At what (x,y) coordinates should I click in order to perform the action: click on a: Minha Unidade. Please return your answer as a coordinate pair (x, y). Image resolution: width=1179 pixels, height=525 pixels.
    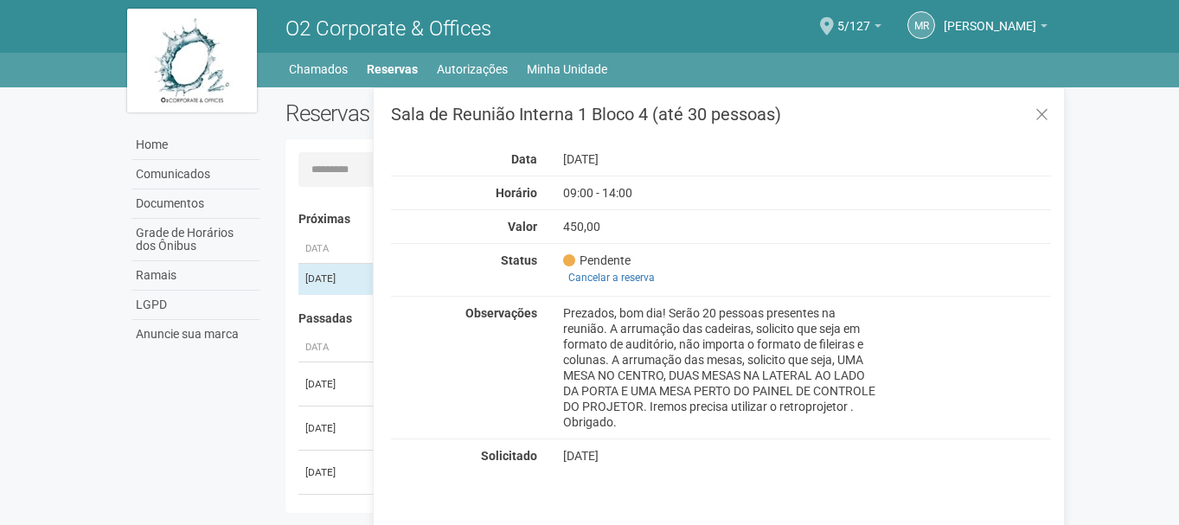
    Looking at the image, I should click on (567, 69).